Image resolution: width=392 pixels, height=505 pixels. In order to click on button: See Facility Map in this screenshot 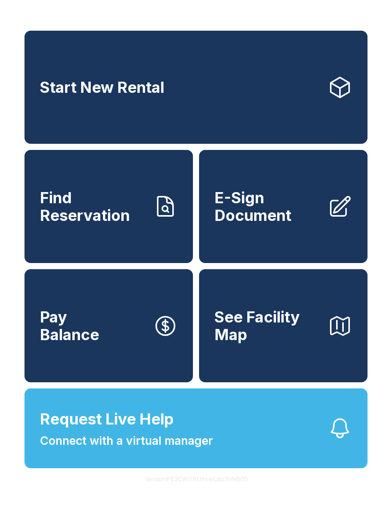, I will do `click(283, 325)`.